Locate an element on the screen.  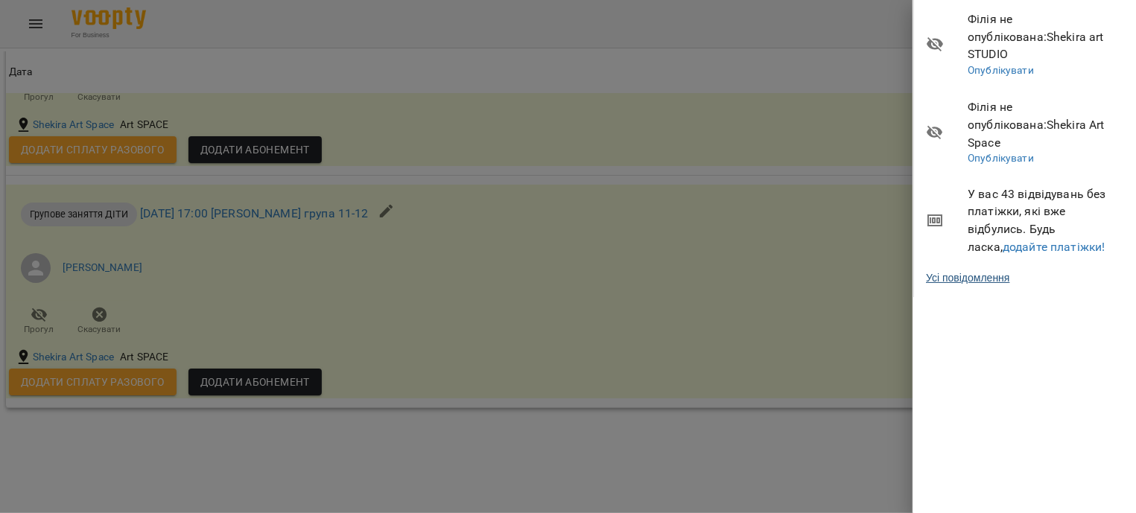
span: Філія не опублікована : Shekira Art Space is located at coordinates (1046, 124).